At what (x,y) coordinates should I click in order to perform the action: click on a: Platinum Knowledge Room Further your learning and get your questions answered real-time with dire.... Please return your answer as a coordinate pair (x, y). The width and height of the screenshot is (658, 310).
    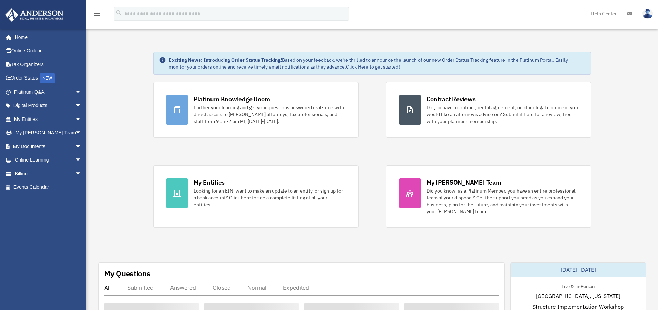
    Looking at the image, I should click on (256, 110).